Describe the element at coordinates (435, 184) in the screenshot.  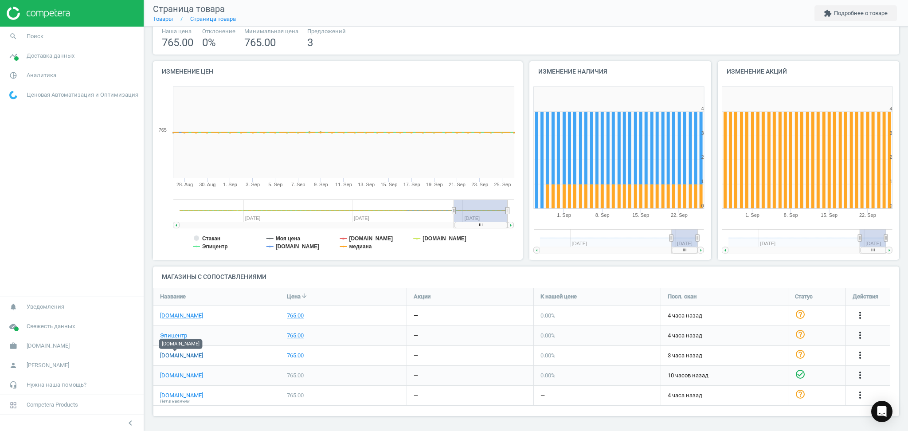
I see `tspan: 19. Sep` at that location.